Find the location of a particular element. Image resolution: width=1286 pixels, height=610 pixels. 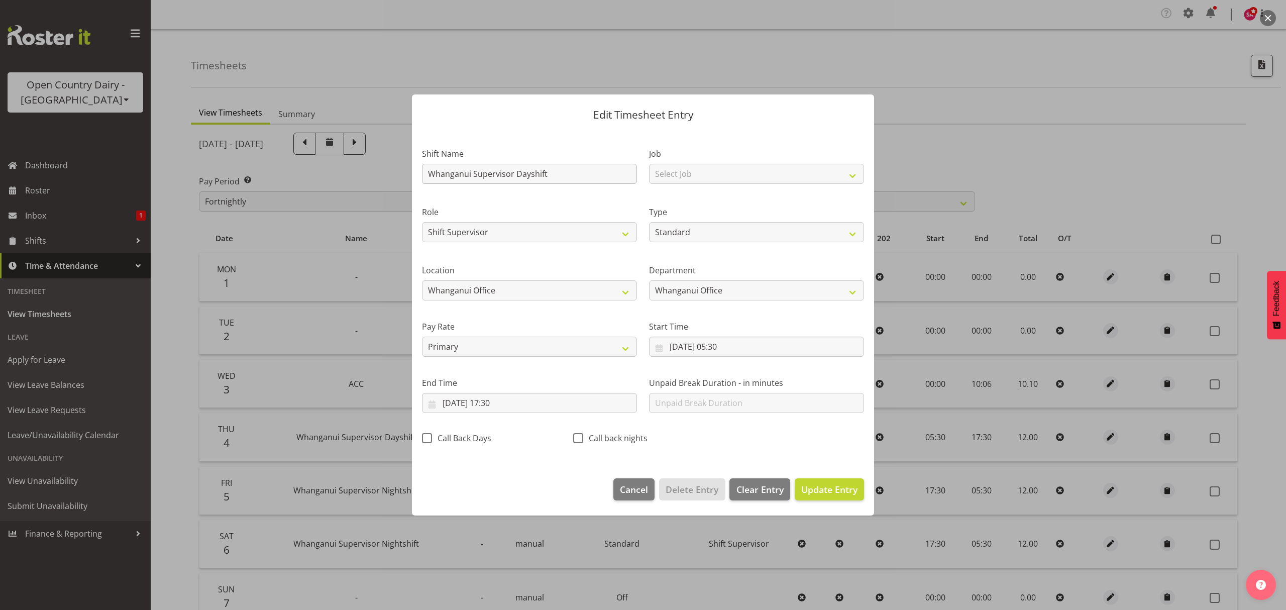

button: Update Entry is located at coordinates (830, 489).